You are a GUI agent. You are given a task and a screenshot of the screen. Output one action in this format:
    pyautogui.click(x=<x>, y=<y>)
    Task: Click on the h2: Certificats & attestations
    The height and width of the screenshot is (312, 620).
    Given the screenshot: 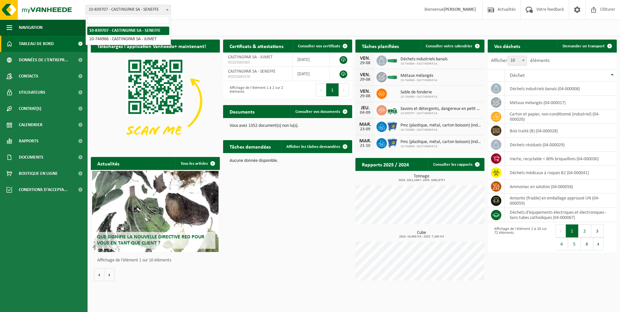 What is the action you would take?
    pyautogui.click(x=257, y=46)
    